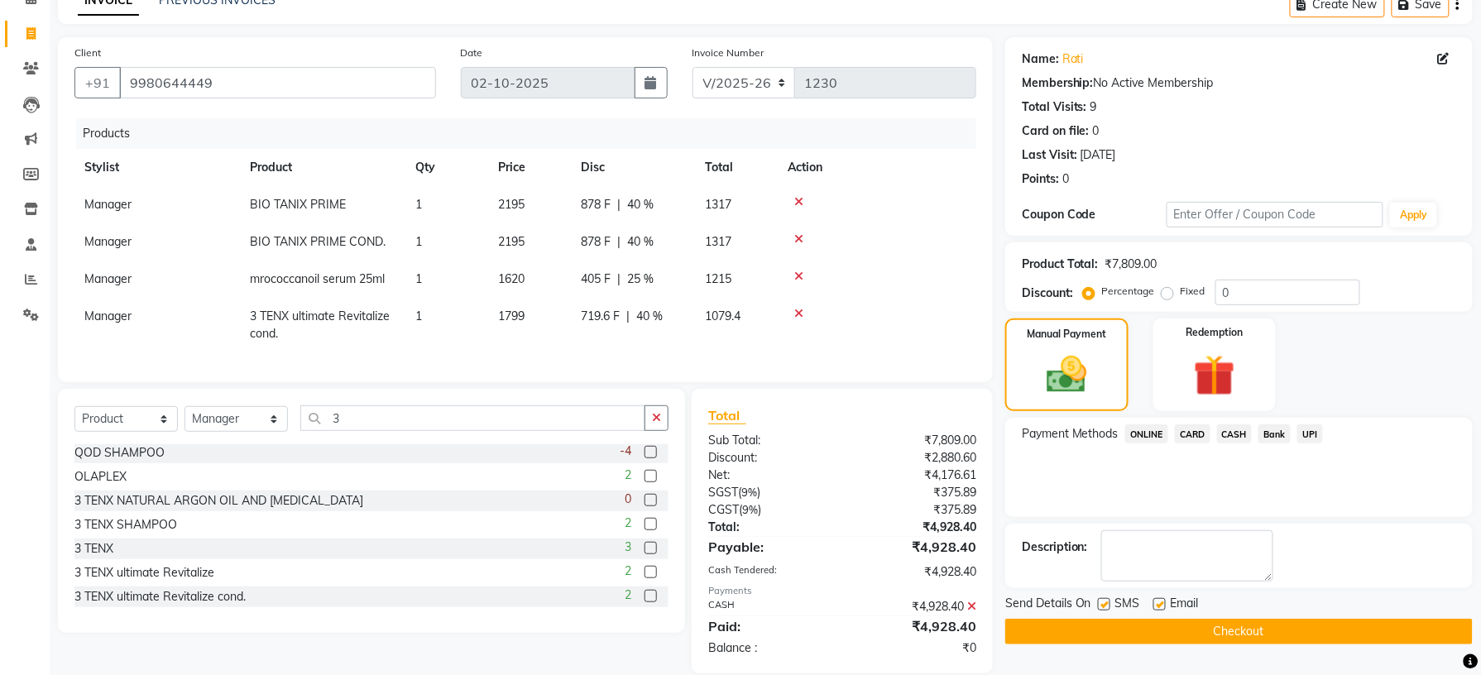 The width and height of the screenshot is (1481, 675). What do you see at coordinates (633, 167) in the screenshot?
I see `th: Disc` at bounding box center [633, 167].